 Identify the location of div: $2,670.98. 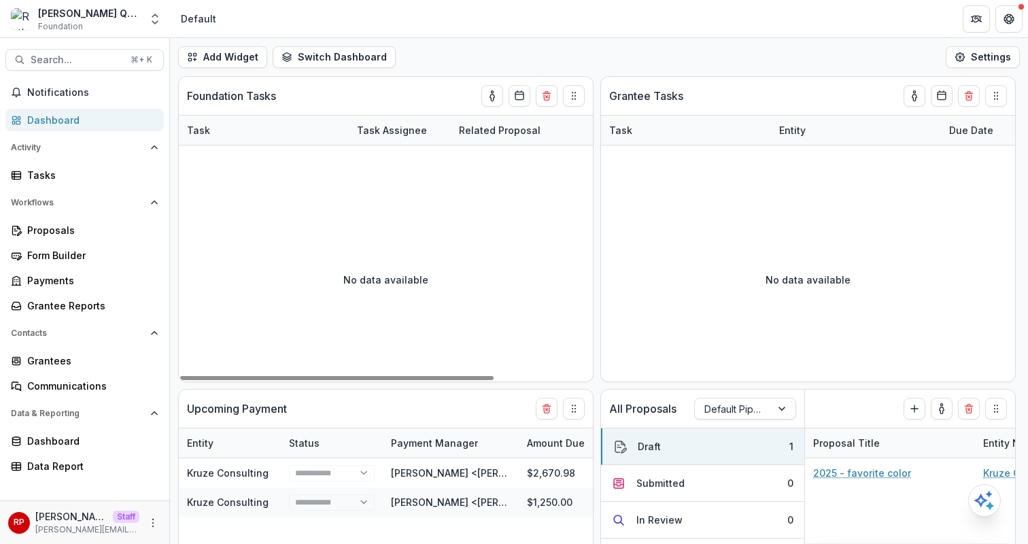
(570, 473).